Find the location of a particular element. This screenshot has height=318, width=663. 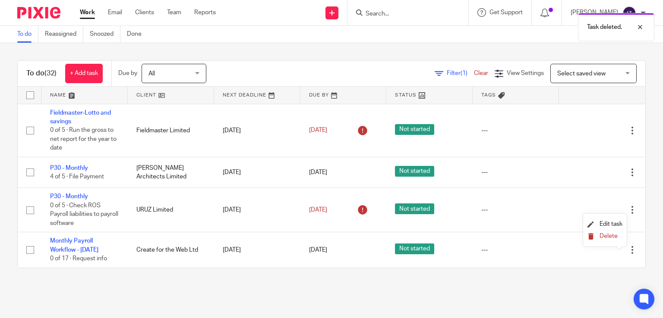

img: svg%3E is located at coordinates (629, 13).